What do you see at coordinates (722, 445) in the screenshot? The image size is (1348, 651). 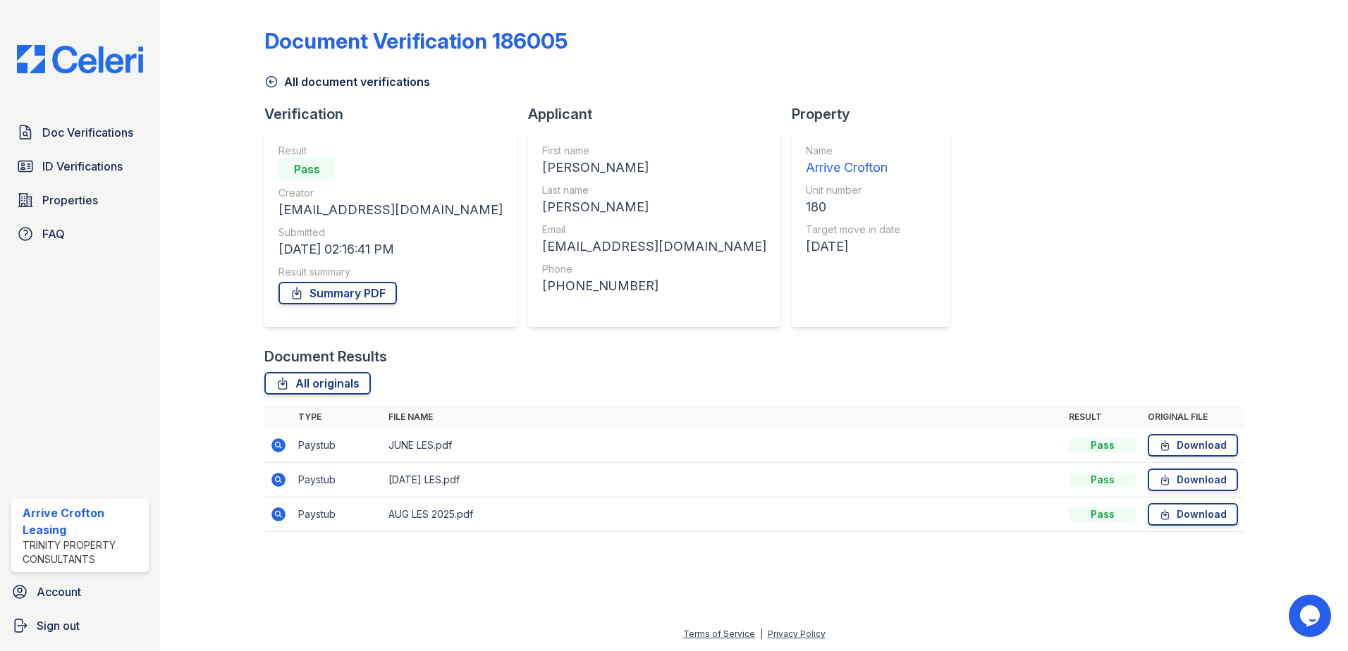 I see `td: JUNE LES.pdf` at bounding box center [722, 445].